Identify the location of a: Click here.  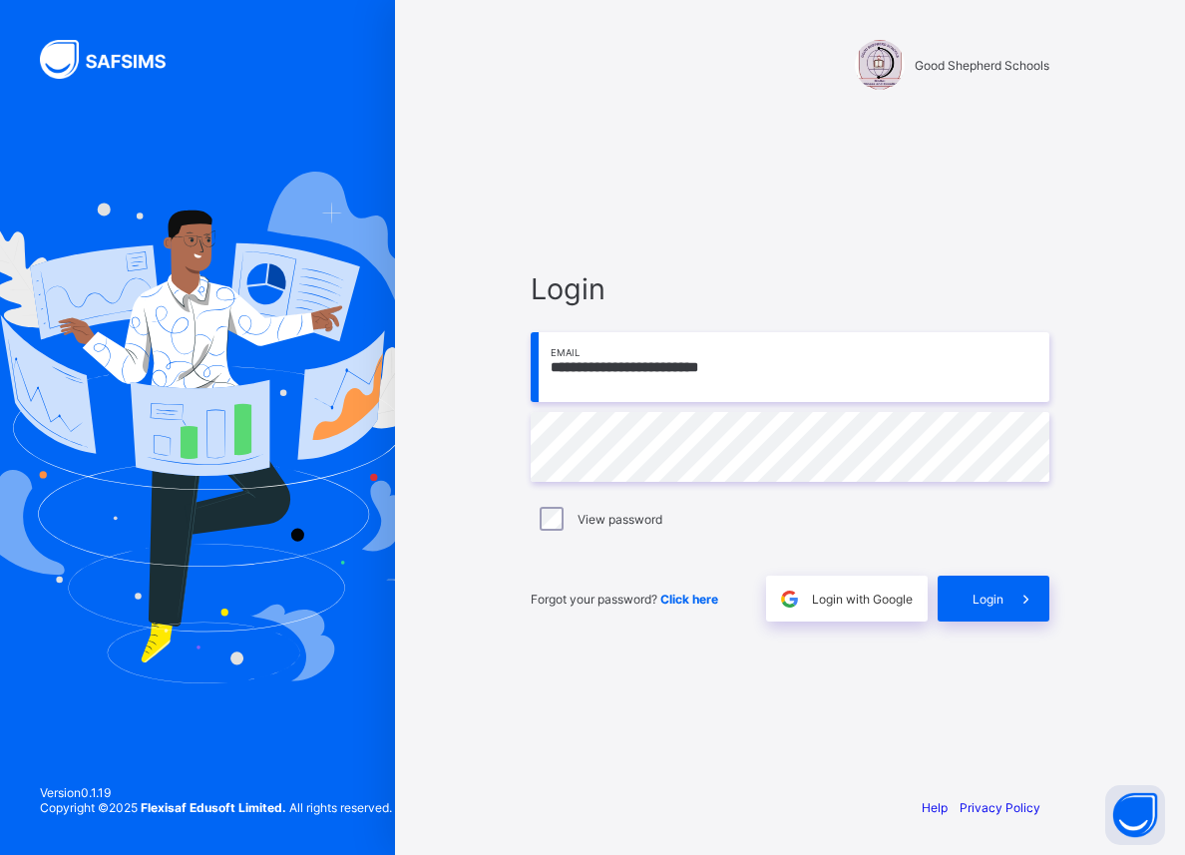
(690, 599).